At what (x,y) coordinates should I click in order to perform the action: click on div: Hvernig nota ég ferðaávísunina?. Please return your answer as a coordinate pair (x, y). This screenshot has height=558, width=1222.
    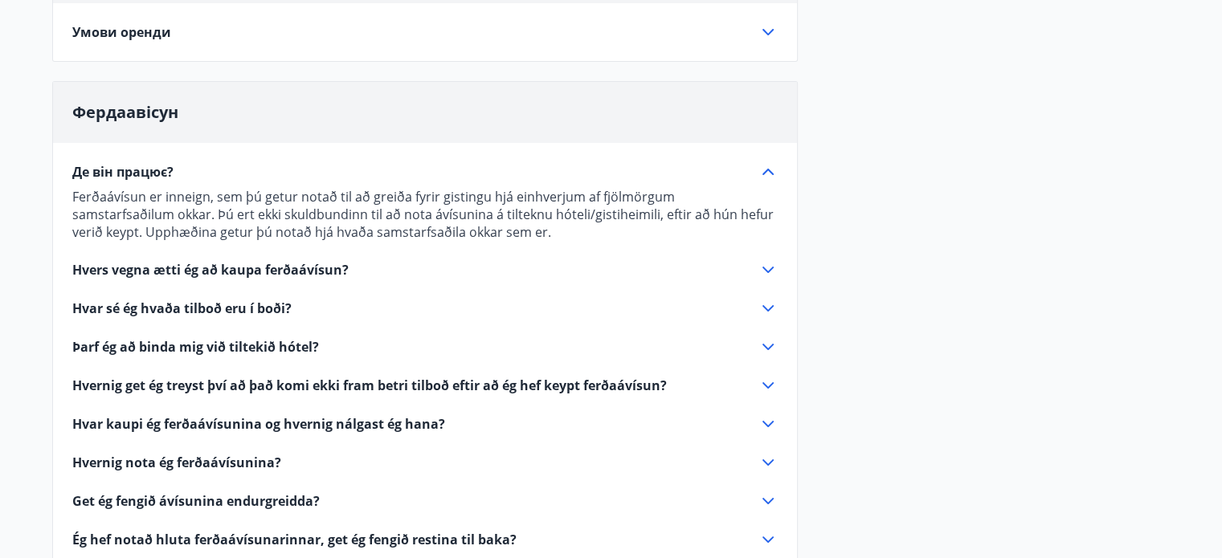
    Looking at the image, I should click on (425, 463).